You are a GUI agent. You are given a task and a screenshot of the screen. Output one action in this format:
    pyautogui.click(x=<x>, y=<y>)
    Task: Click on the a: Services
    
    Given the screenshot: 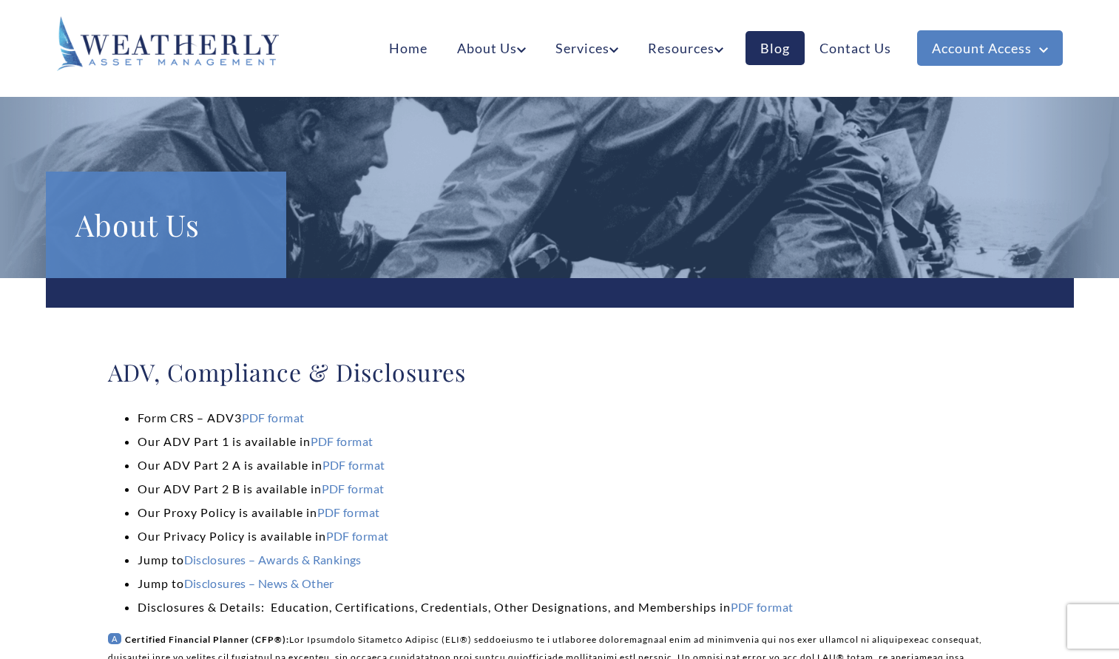 What is the action you would take?
    pyautogui.click(x=587, y=48)
    